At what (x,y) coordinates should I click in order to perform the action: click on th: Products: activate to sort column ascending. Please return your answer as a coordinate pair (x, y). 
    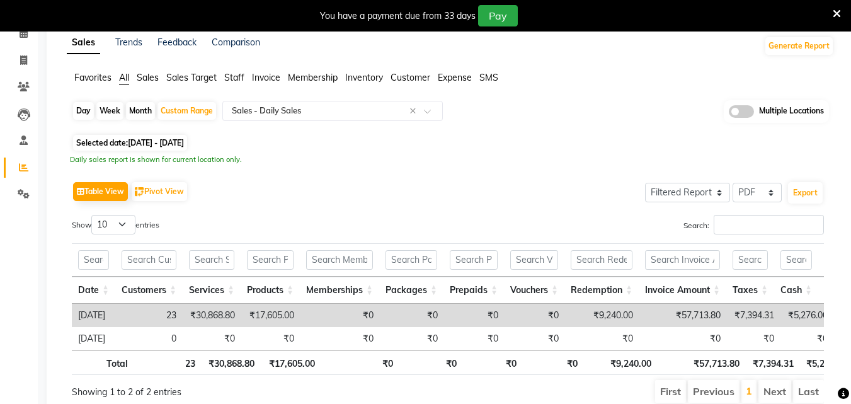
    Looking at the image, I should click on (270, 290).